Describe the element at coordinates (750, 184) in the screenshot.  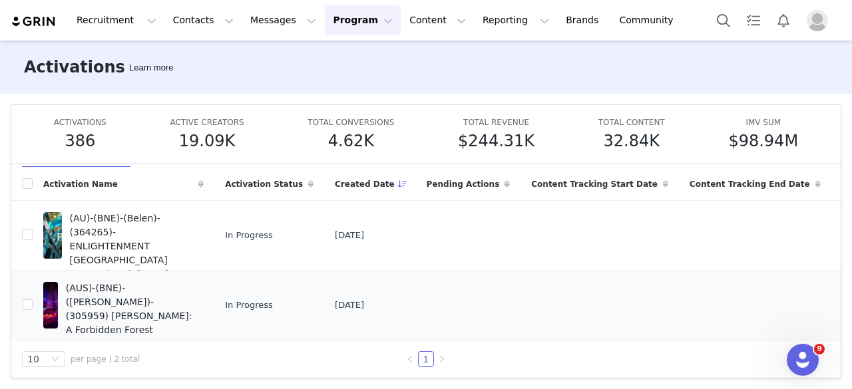
I see `span: Content Tracking End Date` at that location.